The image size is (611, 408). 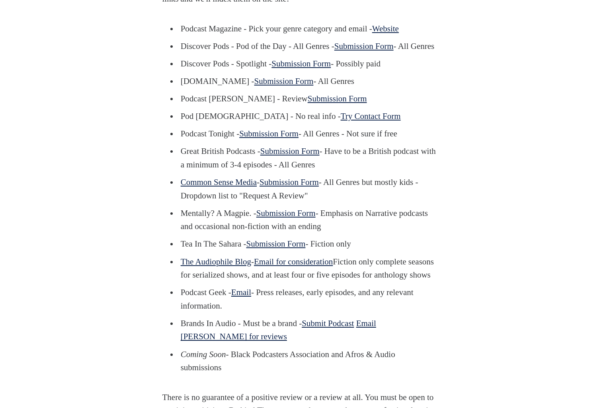 I want to click on a: The Audiophile Blog, so click(x=216, y=262).